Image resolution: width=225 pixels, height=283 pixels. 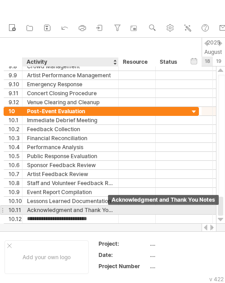 What do you see at coordinates (70, 120) in the screenshot?
I see `div: Immediate Debrief Meeting` at bounding box center [70, 120].